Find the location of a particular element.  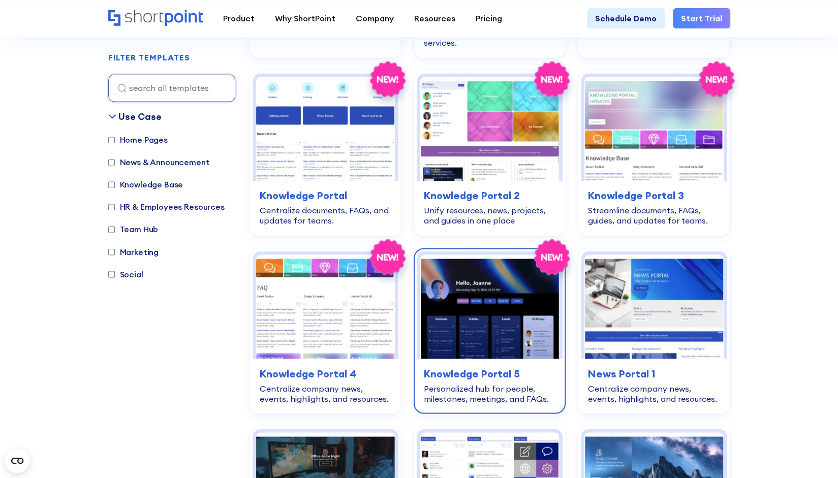

a: Start Trial is located at coordinates (701, 18).